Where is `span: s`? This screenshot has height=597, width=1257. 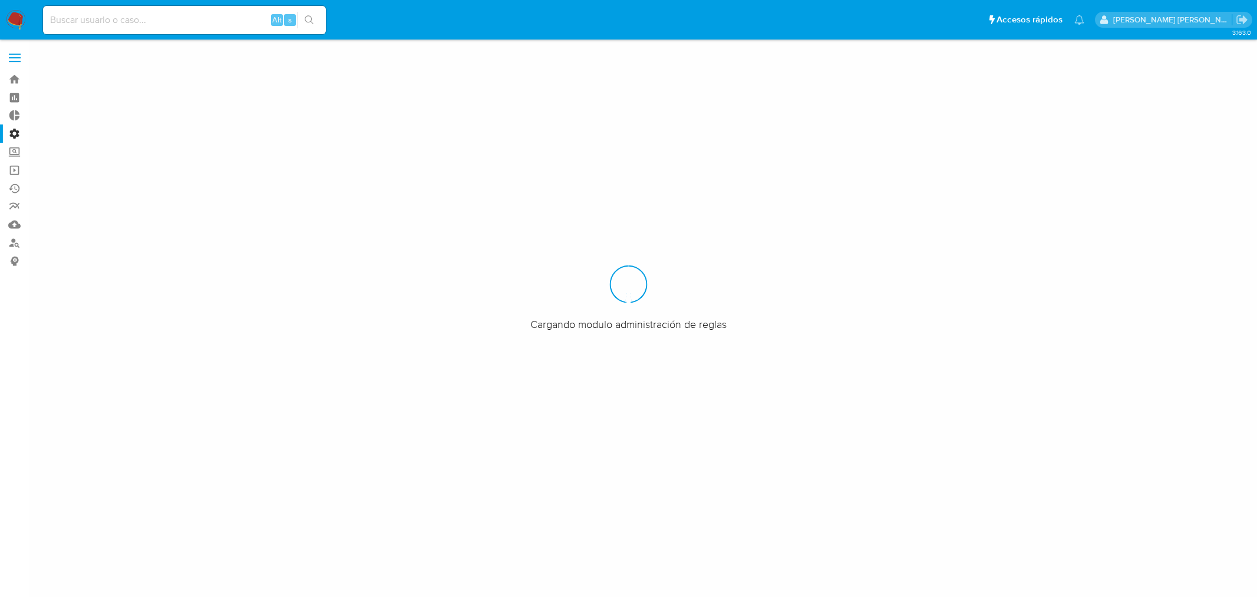 span: s is located at coordinates (290, 19).